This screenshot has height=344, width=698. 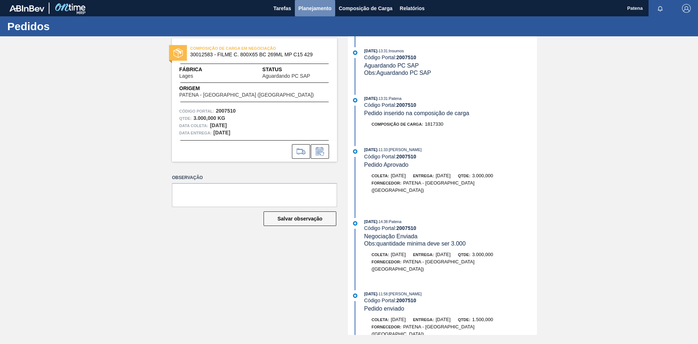 I want to click on div: Informar alteração no pedido, so click(x=320, y=151).